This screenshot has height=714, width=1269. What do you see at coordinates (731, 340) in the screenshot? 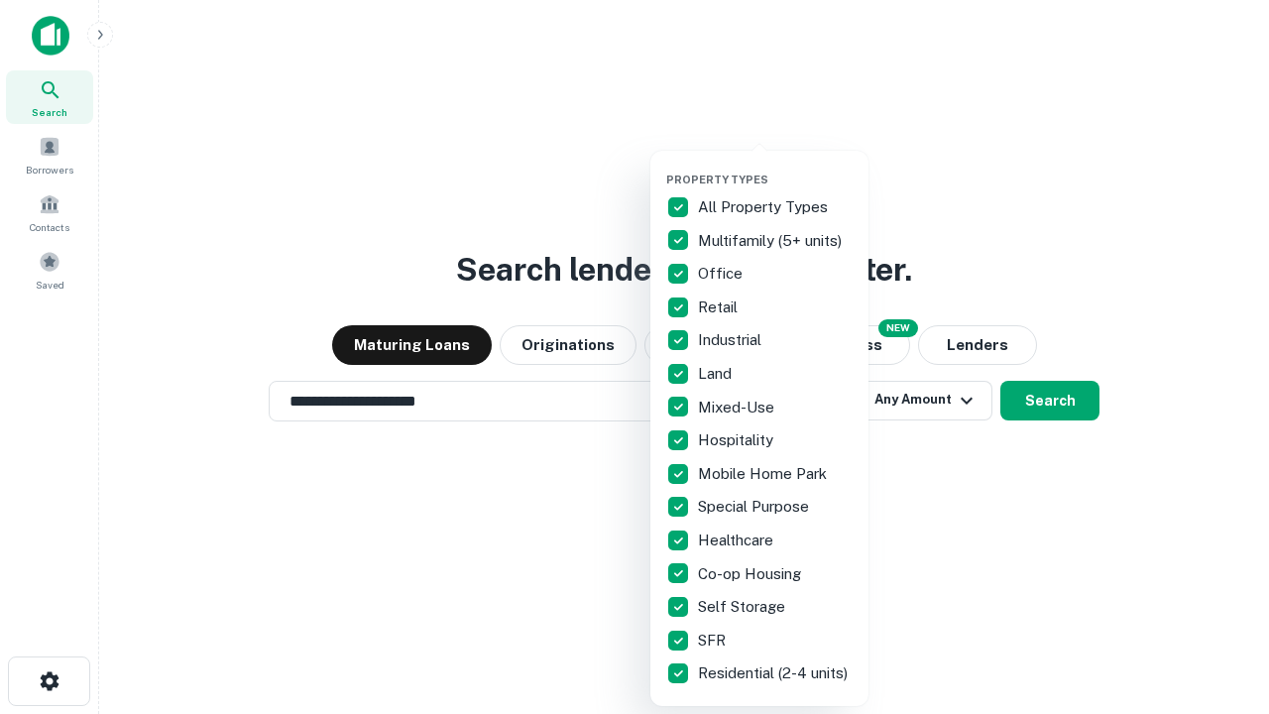
I see `p: Industrial` at bounding box center [731, 340].